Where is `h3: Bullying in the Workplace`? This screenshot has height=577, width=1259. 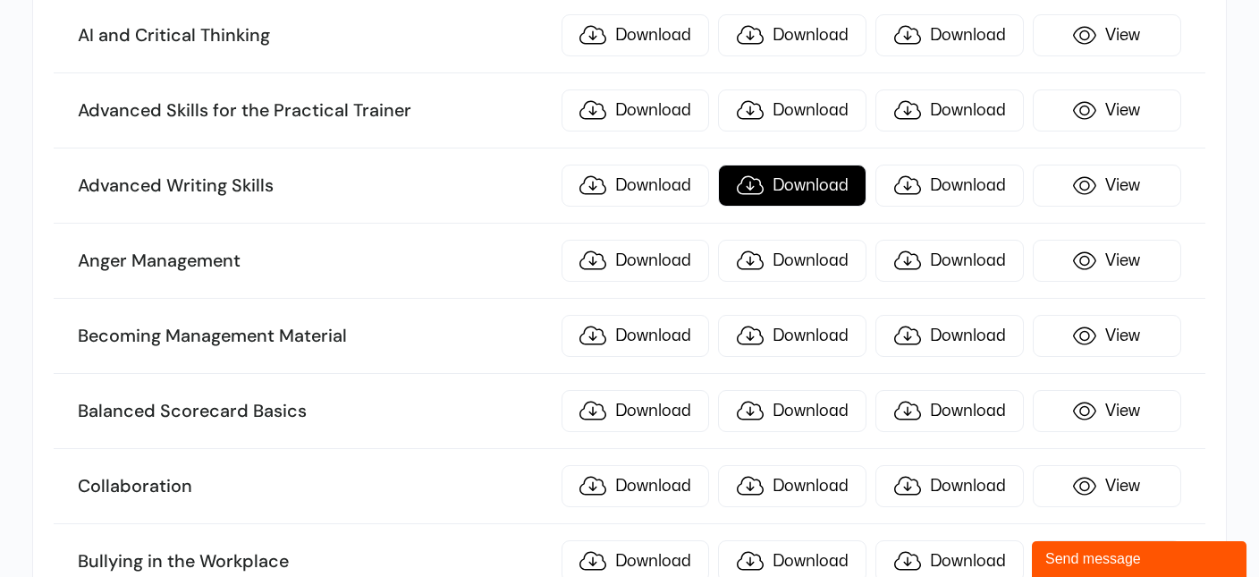
h3: Bullying in the Workplace is located at coordinates (315, 561).